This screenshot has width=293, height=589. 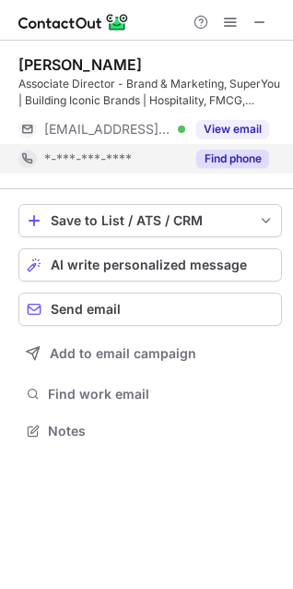 What do you see at coordinates (150, 92) in the screenshot?
I see `div: Associate Director - Brand & Marketing, SuperYou | Building Iconic Brands | Hospitality, FMCG, Al...` at bounding box center [150, 92].